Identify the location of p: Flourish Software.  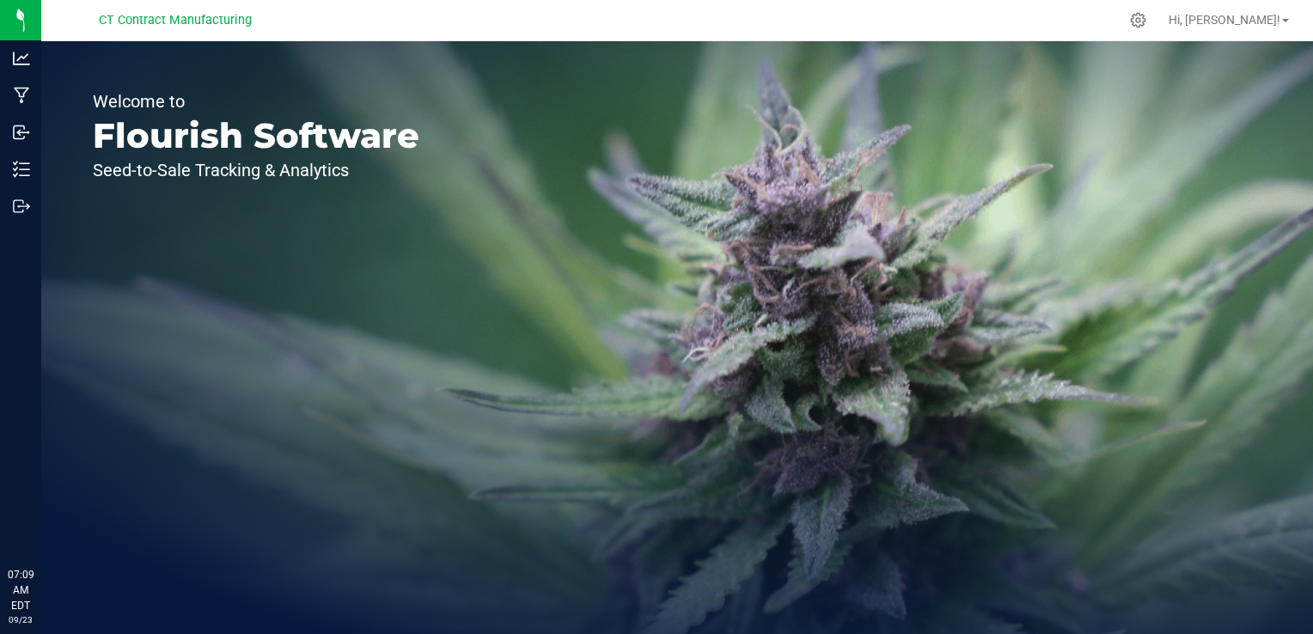
(256, 136).